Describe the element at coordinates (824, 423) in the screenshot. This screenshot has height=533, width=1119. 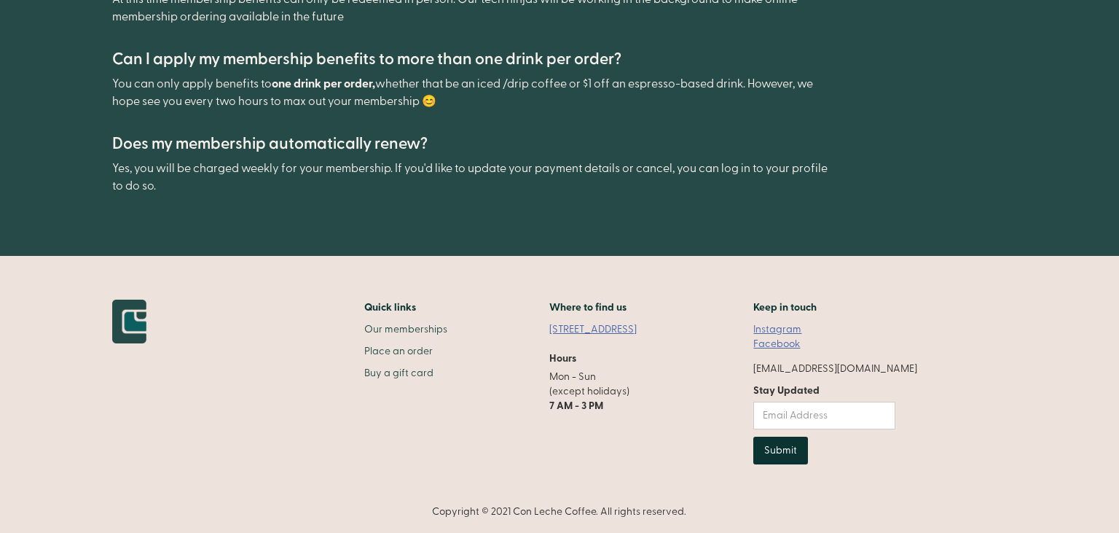
I see `form: Email Form` at that location.